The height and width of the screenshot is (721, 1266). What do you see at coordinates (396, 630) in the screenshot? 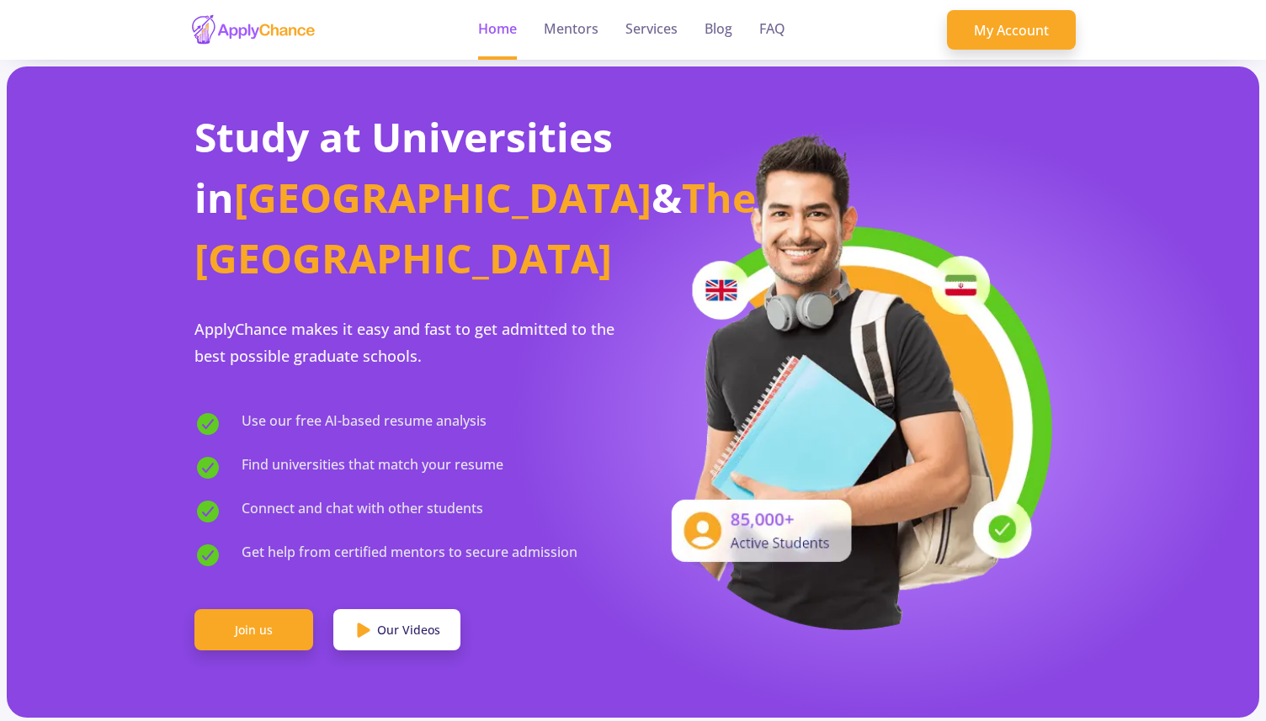
I see `a: Our Videos` at bounding box center [396, 630].